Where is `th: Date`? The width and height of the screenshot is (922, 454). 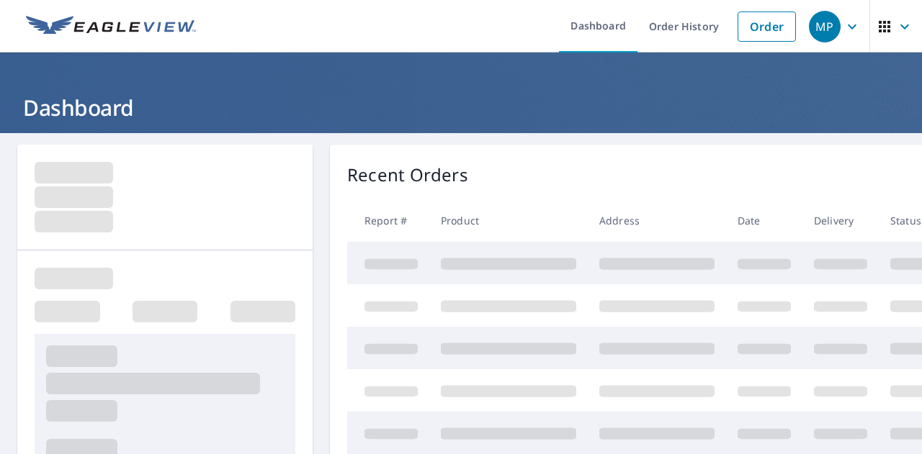
th: Date is located at coordinates (764, 220).